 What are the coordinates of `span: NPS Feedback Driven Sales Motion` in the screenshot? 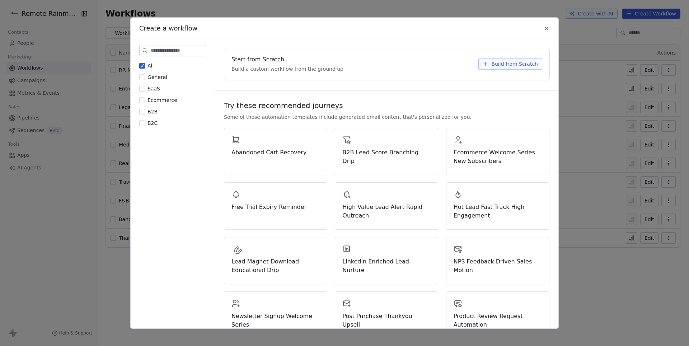 It's located at (498, 266).